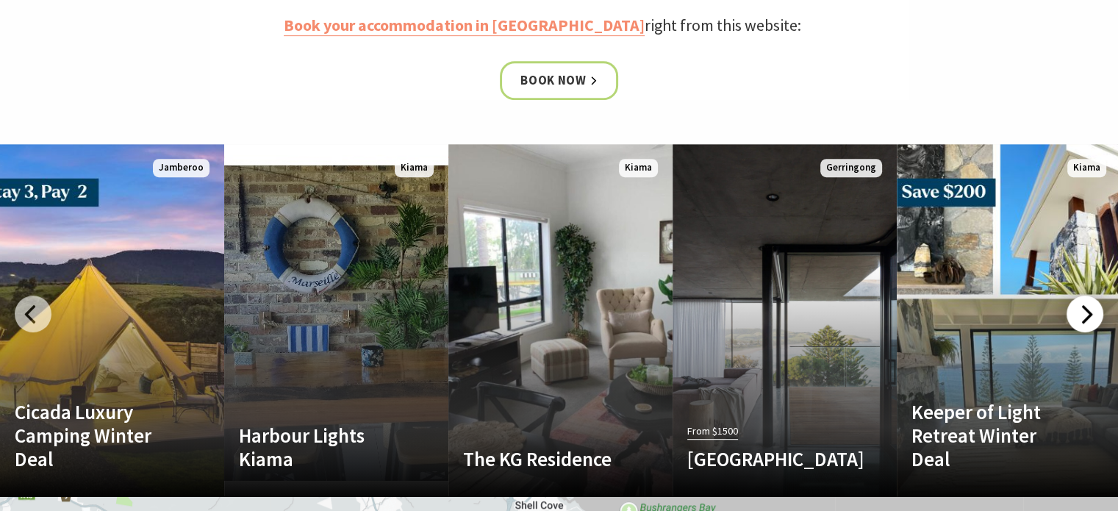 The image size is (1118, 511). I want to click on h4: Cicada Luxury Camping Winter Deal, so click(95, 435).